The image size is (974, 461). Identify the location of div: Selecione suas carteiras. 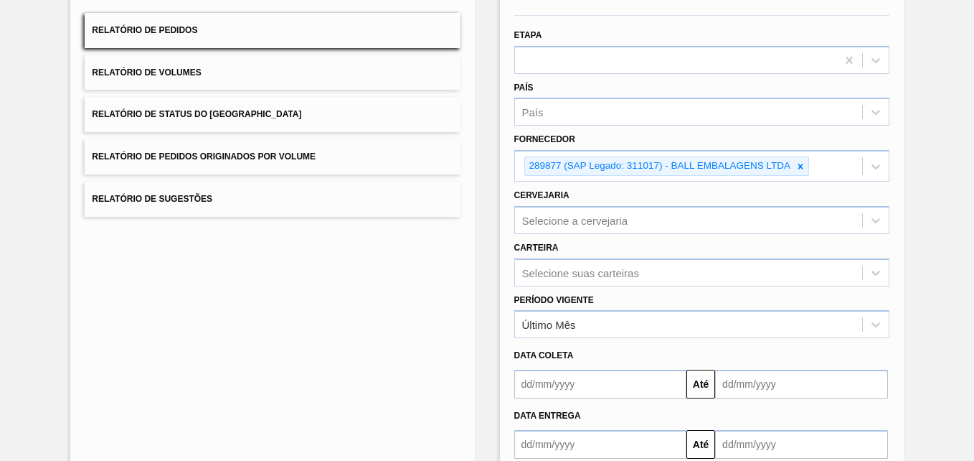
(581, 272).